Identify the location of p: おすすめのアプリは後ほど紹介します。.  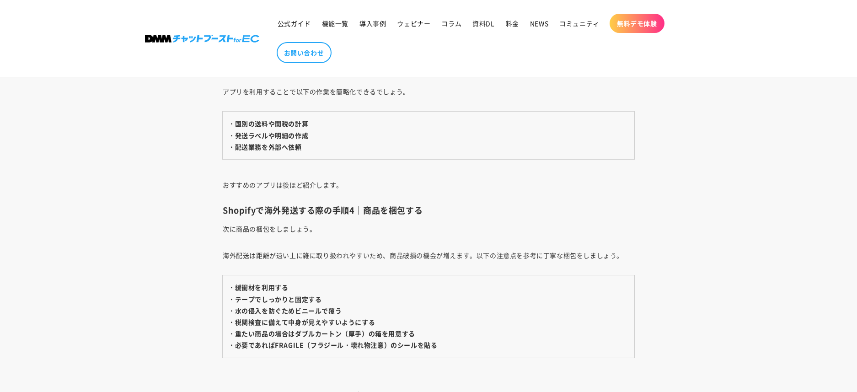
(429, 178).